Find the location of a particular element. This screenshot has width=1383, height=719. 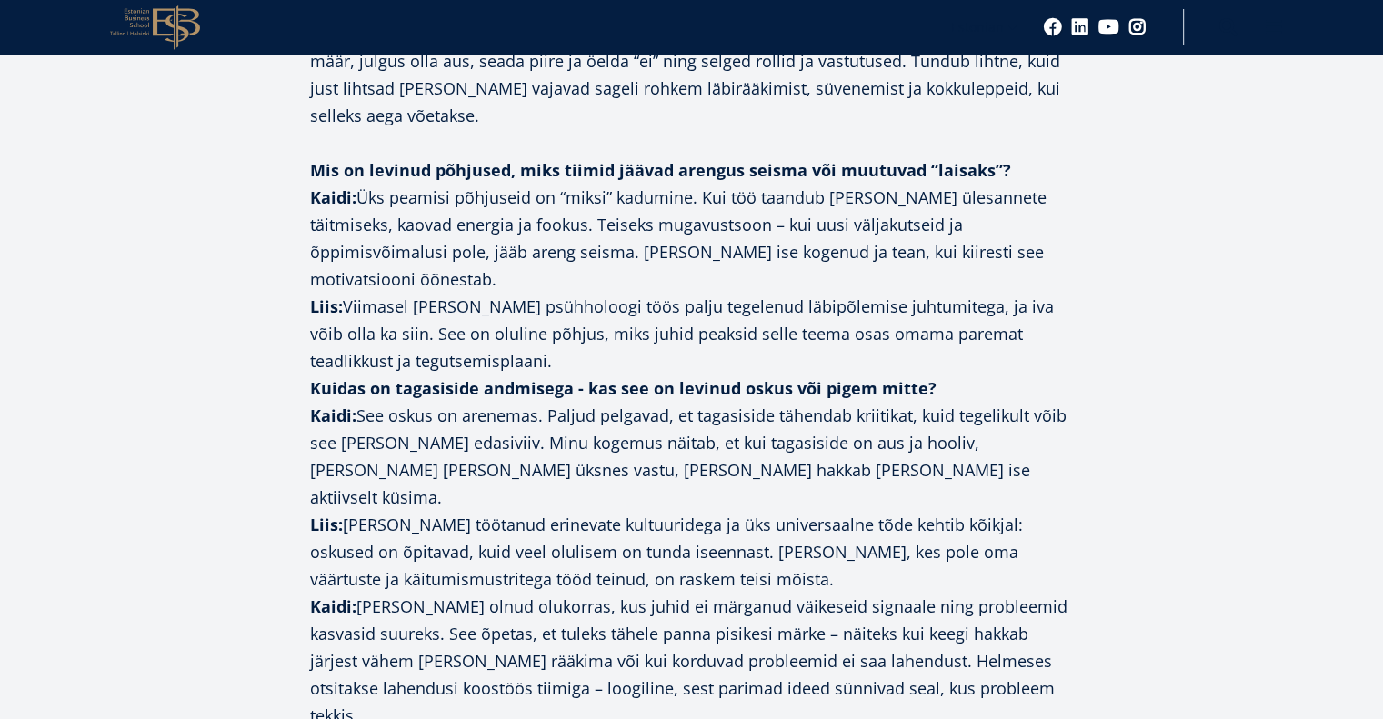

a: Facebook is located at coordinates (1053, 27).